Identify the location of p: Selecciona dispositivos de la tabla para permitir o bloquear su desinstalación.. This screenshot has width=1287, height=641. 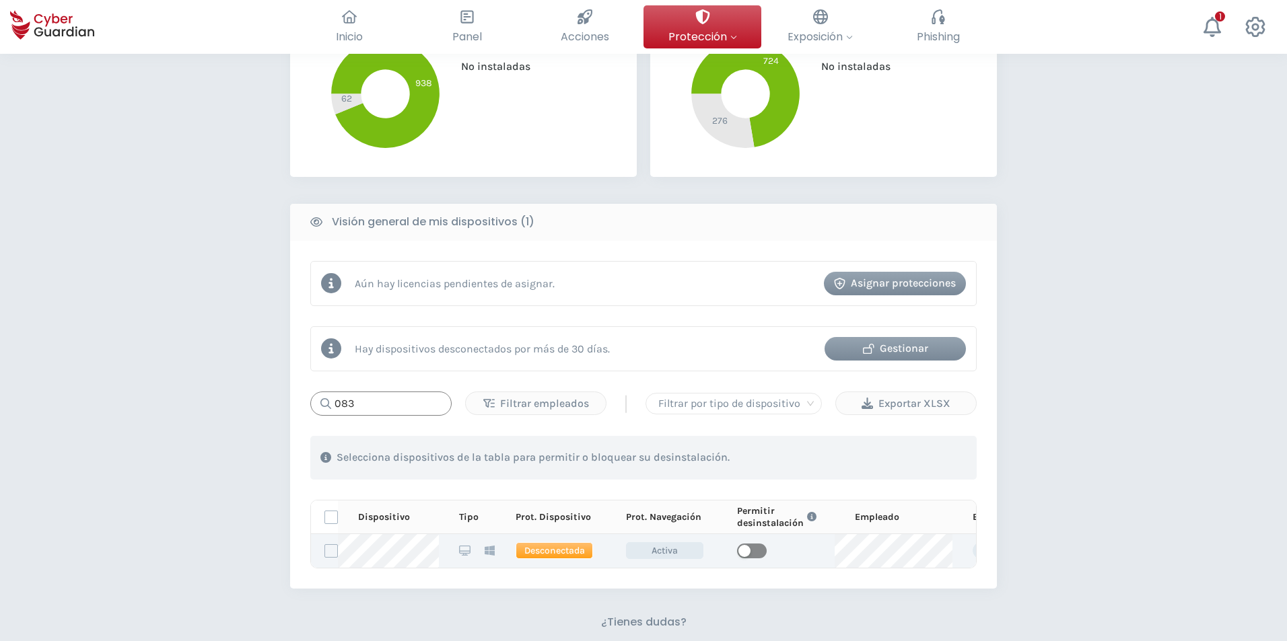
(533, 458).